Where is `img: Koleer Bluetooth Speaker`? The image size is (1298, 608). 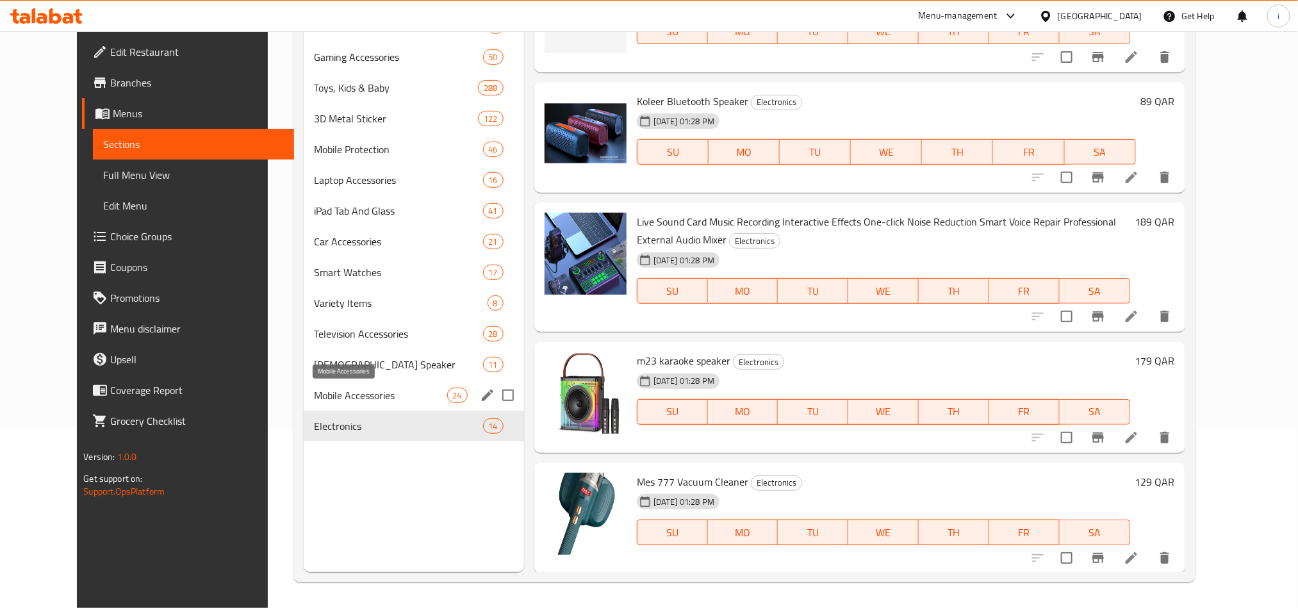 img: Koleer Bluetooth Speaker is located at coordinates (586, 133).